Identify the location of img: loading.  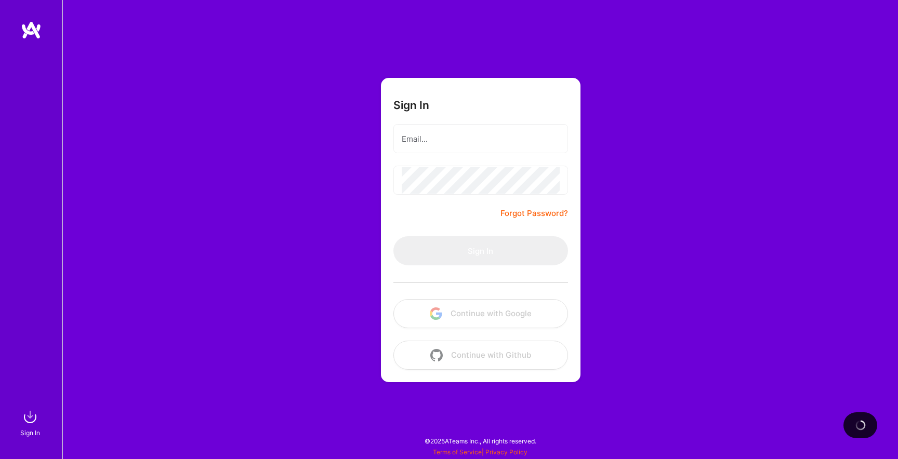
(860, 425).